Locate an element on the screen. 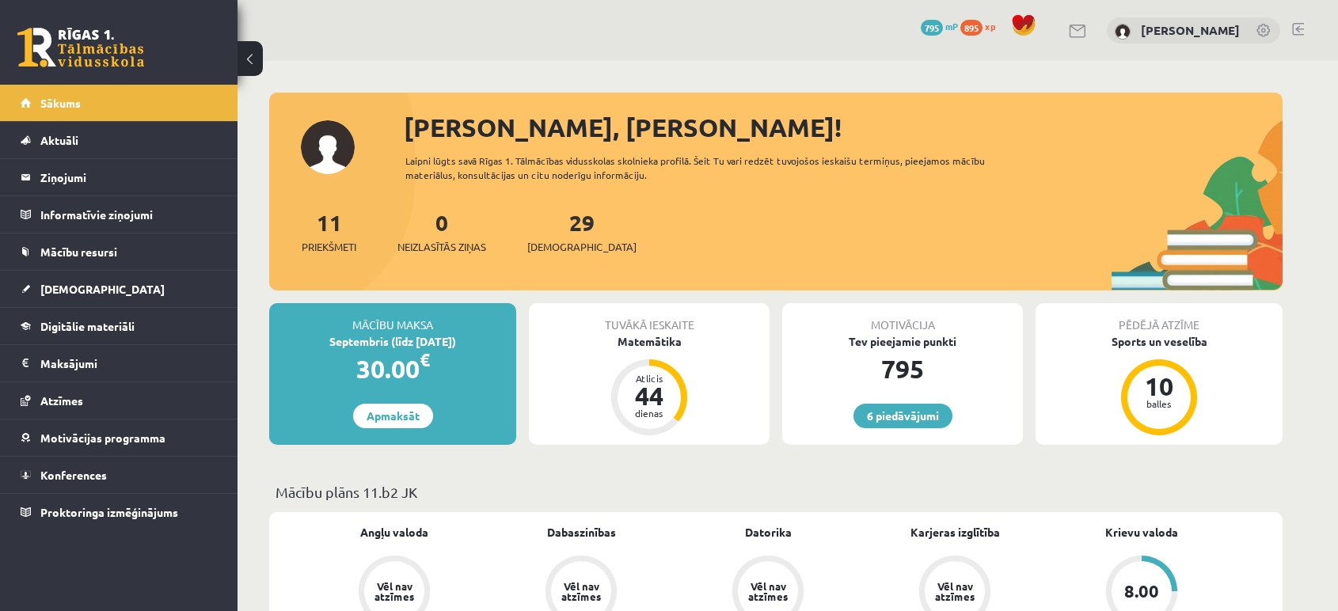 Image resolution: width=1338 pixels, height=611 pixels. a: Mācību resursi is located at coordinates (119, 252).